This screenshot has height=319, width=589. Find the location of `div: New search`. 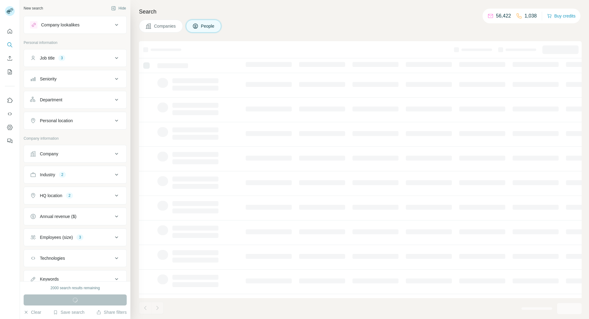

div: New search is located at coordinates (33, 8).